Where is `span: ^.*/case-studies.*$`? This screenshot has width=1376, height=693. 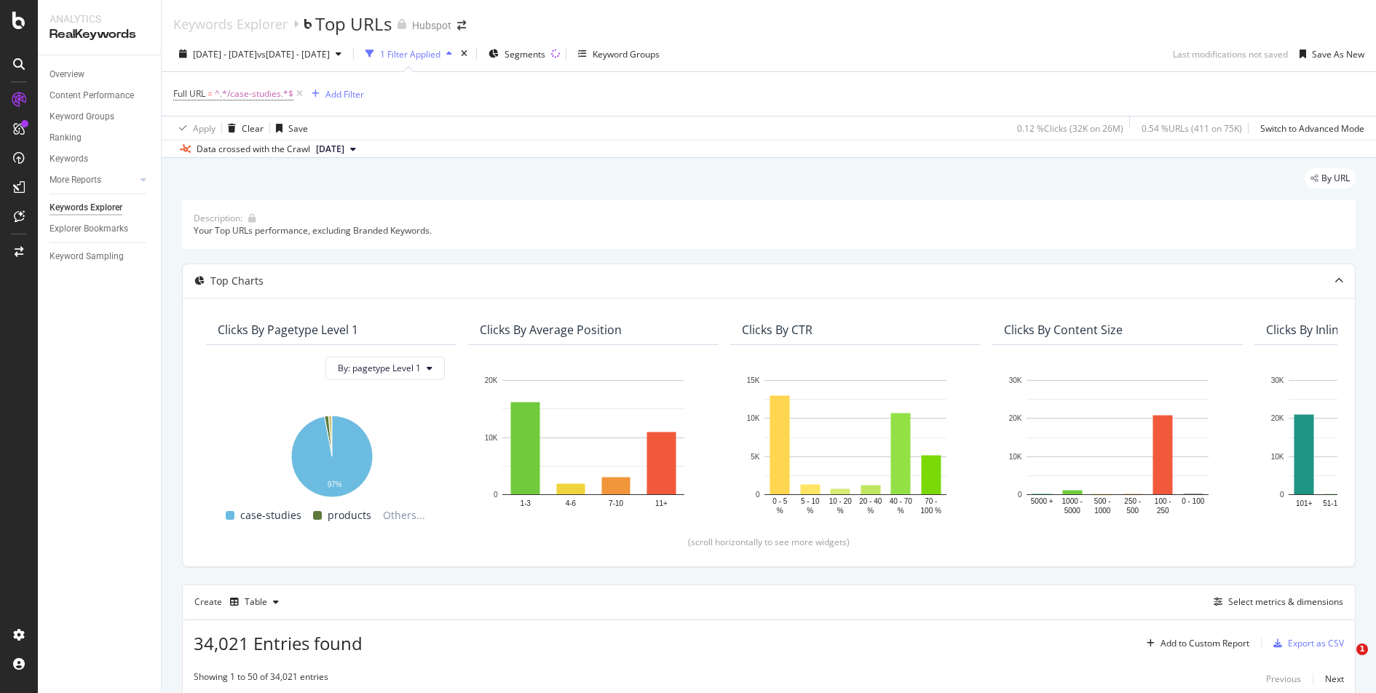 span: ^.*/case-studies.*$ is located at coordinates (254, 94).